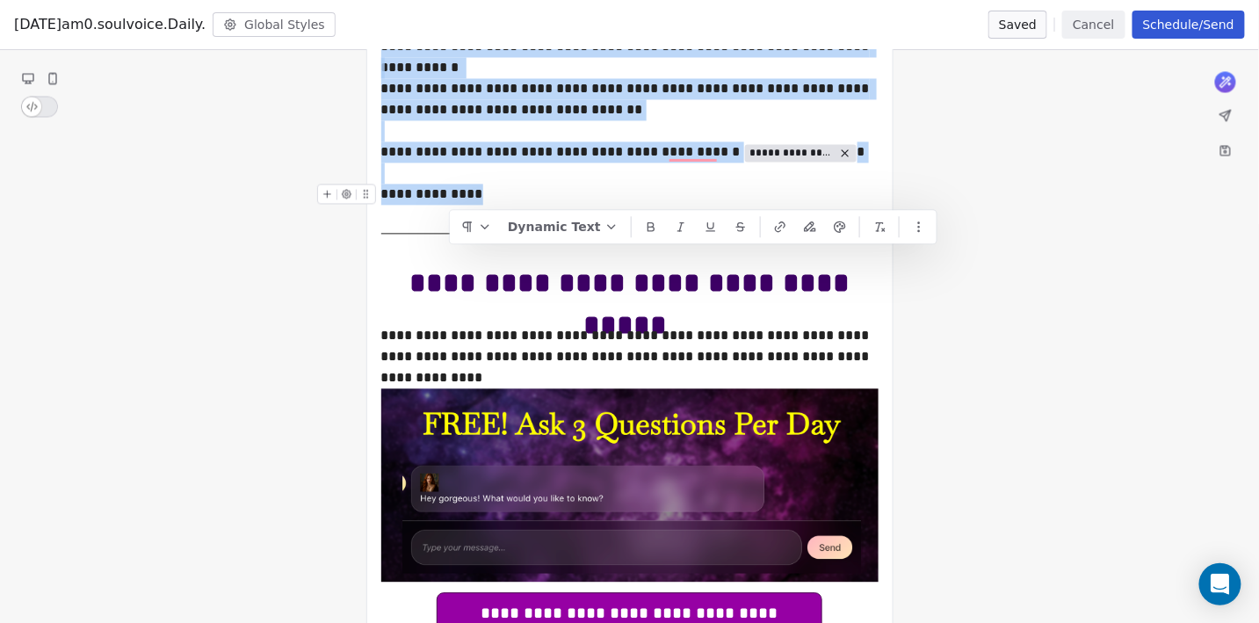  What do you see at coordinates (563, 227) in the screenshot?
I see `button: Dynamic Text` at bounding box center [563, 227].